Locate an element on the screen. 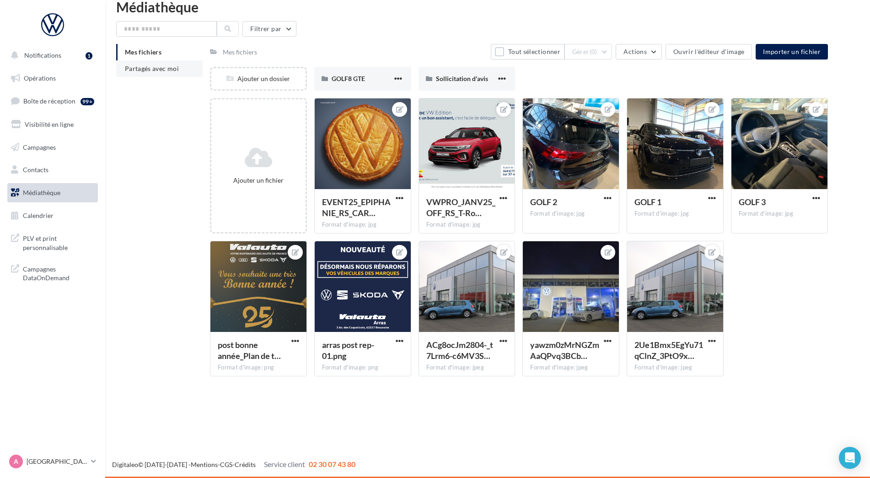 This screenshot has height=478, width=870. span: Actions is located at coordinates (635, 51).